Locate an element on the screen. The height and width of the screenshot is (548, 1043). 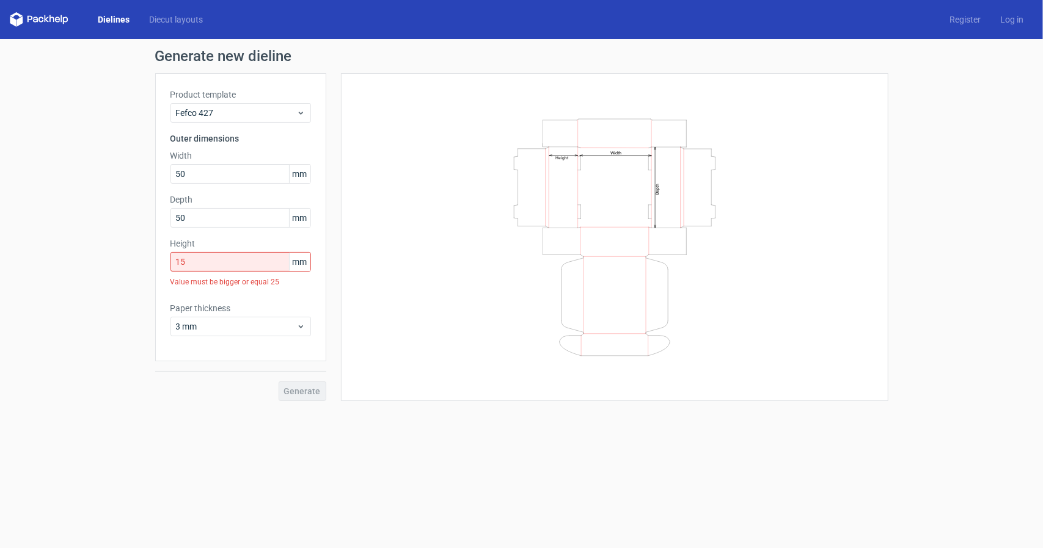
label: Depth is located at coordinates (241, 200).